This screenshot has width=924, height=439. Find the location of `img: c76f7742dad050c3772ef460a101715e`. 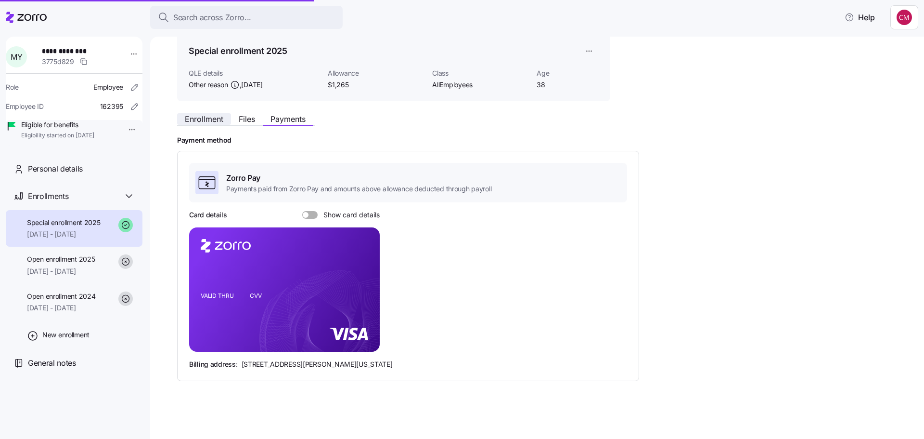

img: c76f7742dad050c3772ef460a101715e is located at coordinates (905, 17).